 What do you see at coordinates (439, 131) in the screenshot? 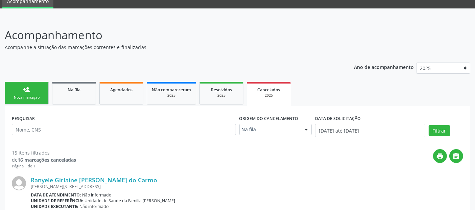
I see `button: Filtrar` at bounding box center [439, 131].